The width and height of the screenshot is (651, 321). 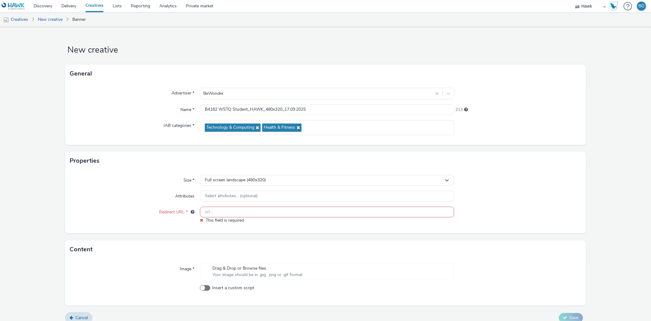 I want to click on input: url..., so click(x=327, y=212).